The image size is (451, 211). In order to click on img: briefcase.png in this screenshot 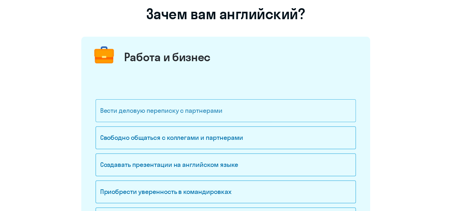, I will do `click(104, 56)`.